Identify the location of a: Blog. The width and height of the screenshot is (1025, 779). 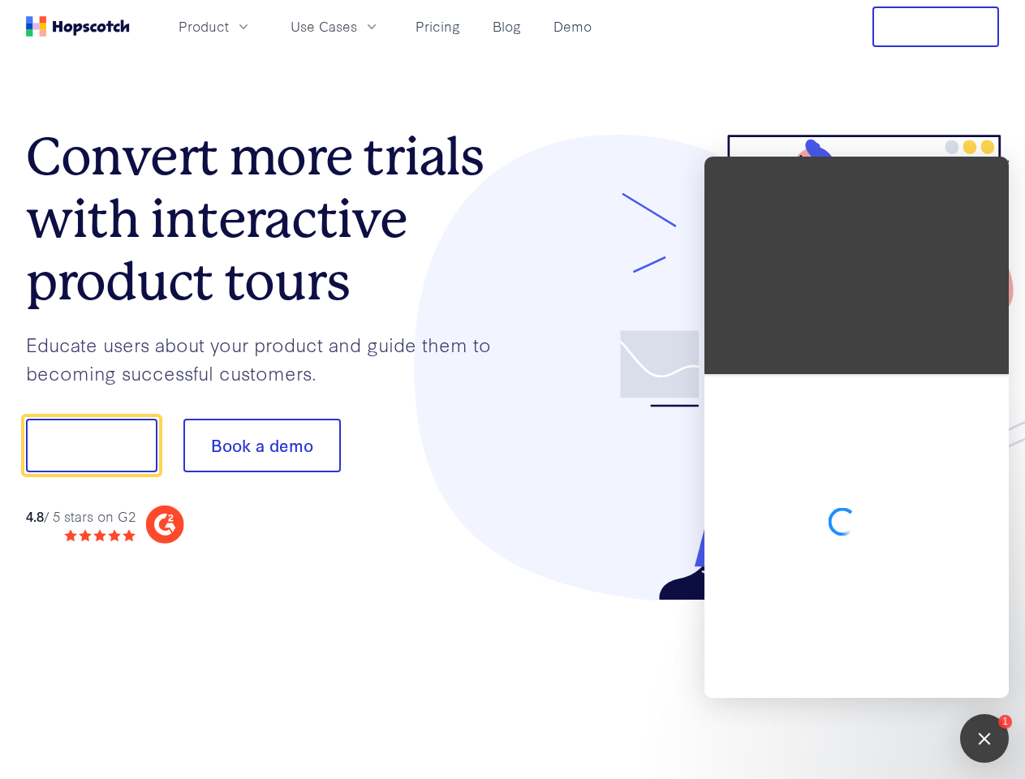
(506, 26).